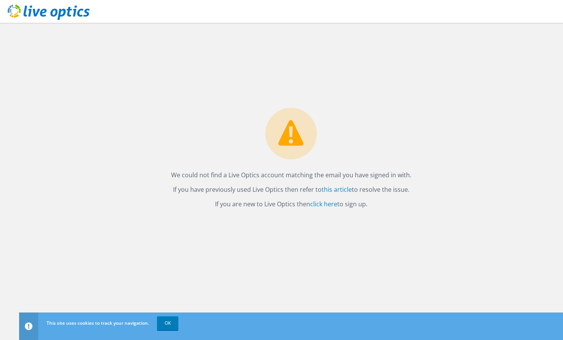 The height and width of the screenshot is (340, 563). Describe the element at coordinates (98, 323) in the screenshot. I see `span: This site uses cookies to track your navigation.` at that location.